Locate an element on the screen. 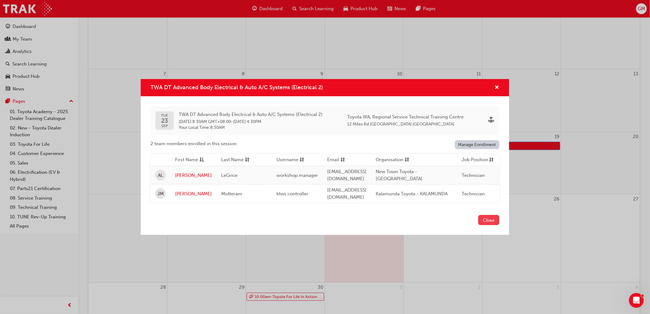  div: TWA DT Advanced Body Electrical & Auto A/C Systems (Electrical 2) is located at coordinates (325, 157).